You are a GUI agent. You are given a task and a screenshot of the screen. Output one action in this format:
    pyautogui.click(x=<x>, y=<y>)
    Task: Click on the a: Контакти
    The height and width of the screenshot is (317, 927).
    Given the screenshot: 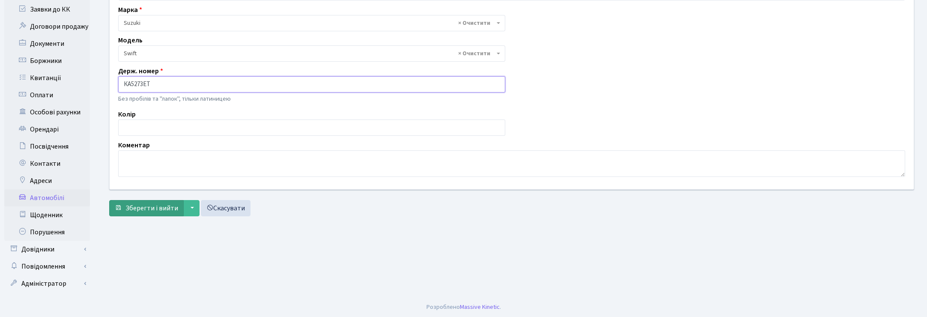 What is the action you would take?
    pyautogui.click(x=47, y=164)
    